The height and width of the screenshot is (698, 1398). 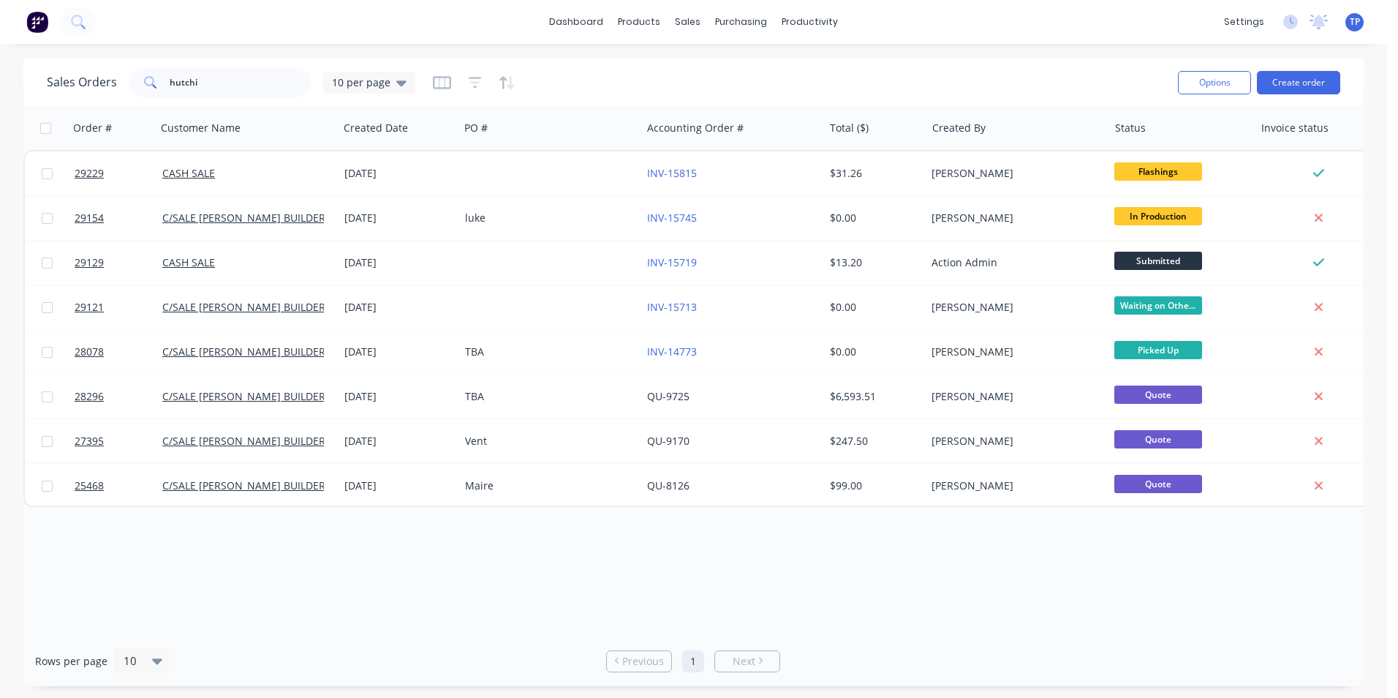 I want to click on a: Previous page, so click(x=639, y=661).